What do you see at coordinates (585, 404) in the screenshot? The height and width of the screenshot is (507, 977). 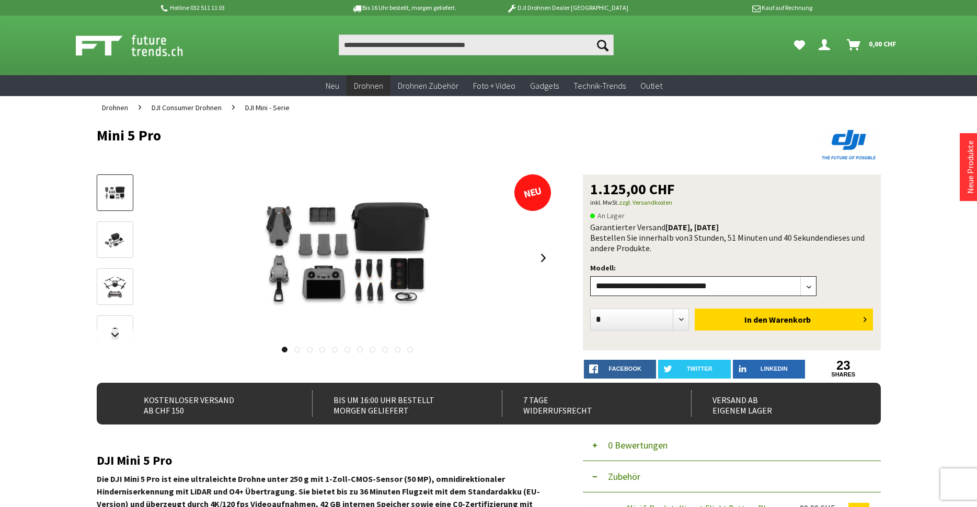 I see `div: 7 Tage Widerrufsrecht` at bounding box center [585, 404].